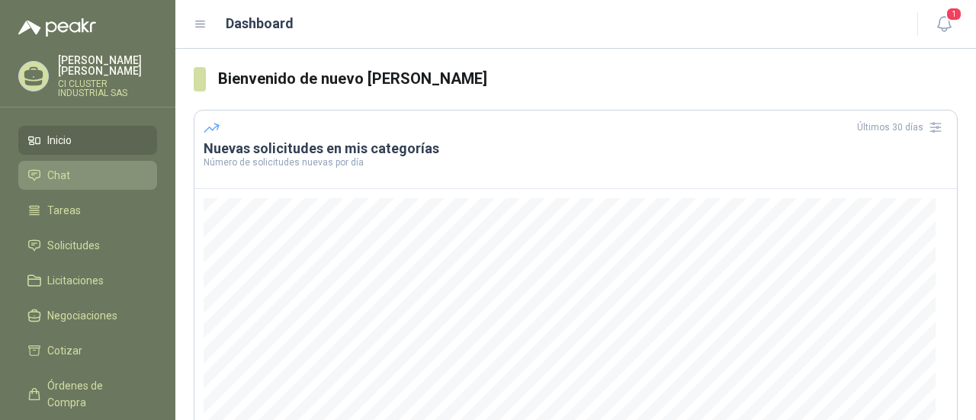 The image size is (976, 420). What do you see at coordinates (88, 175) in the screenshot?
I see `a: Chat` at bounding box center [88, 175].